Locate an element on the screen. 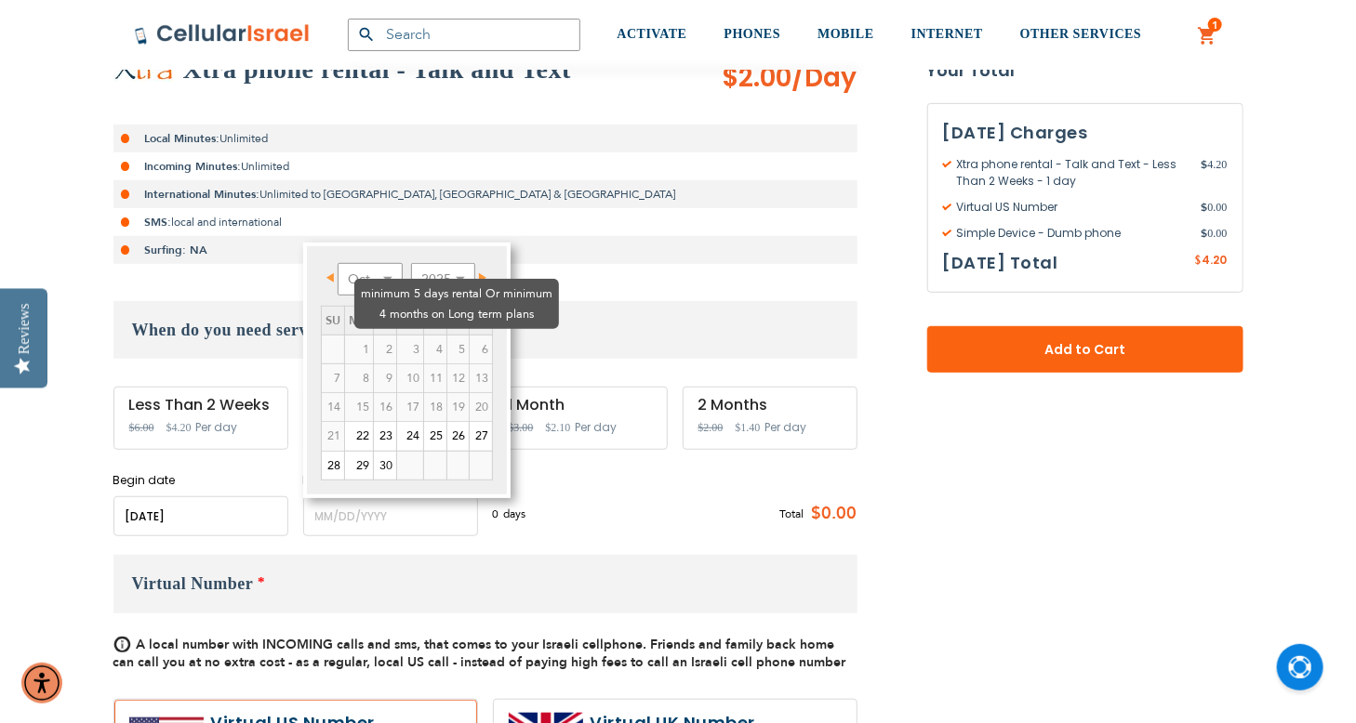 This screenshot has width=1356, height=723. span: OTHER SERVICES is located at coordinates (1080, 33).